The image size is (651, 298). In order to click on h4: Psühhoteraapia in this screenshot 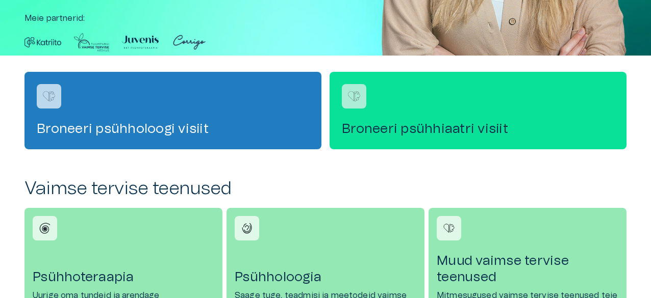, I will do `click(123, 277)`.